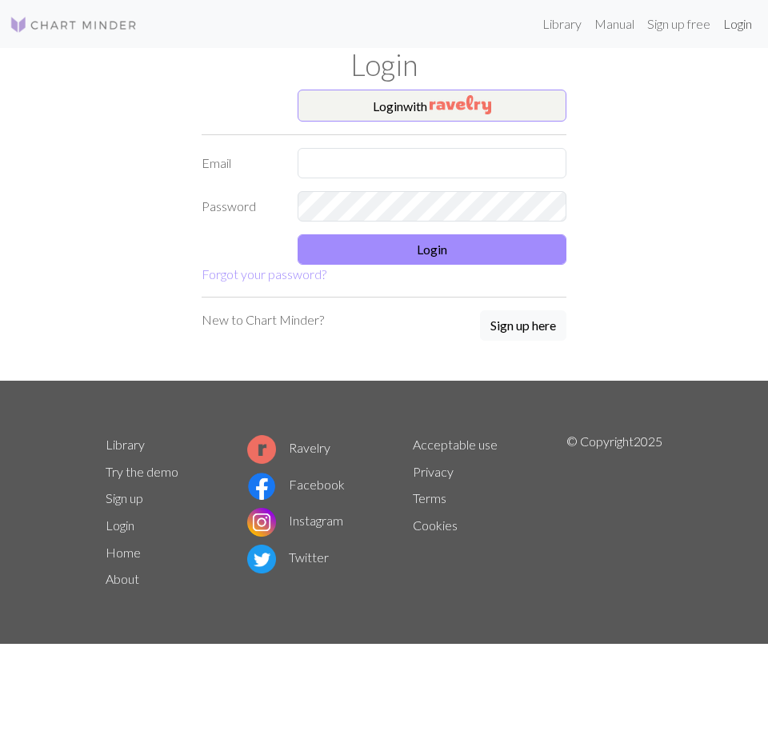 Image resolution: width=768 pixels, height=747 pixels. Describe the element at coordinates (429, 497) in the screenshot. I see `a: Terms` at that location.